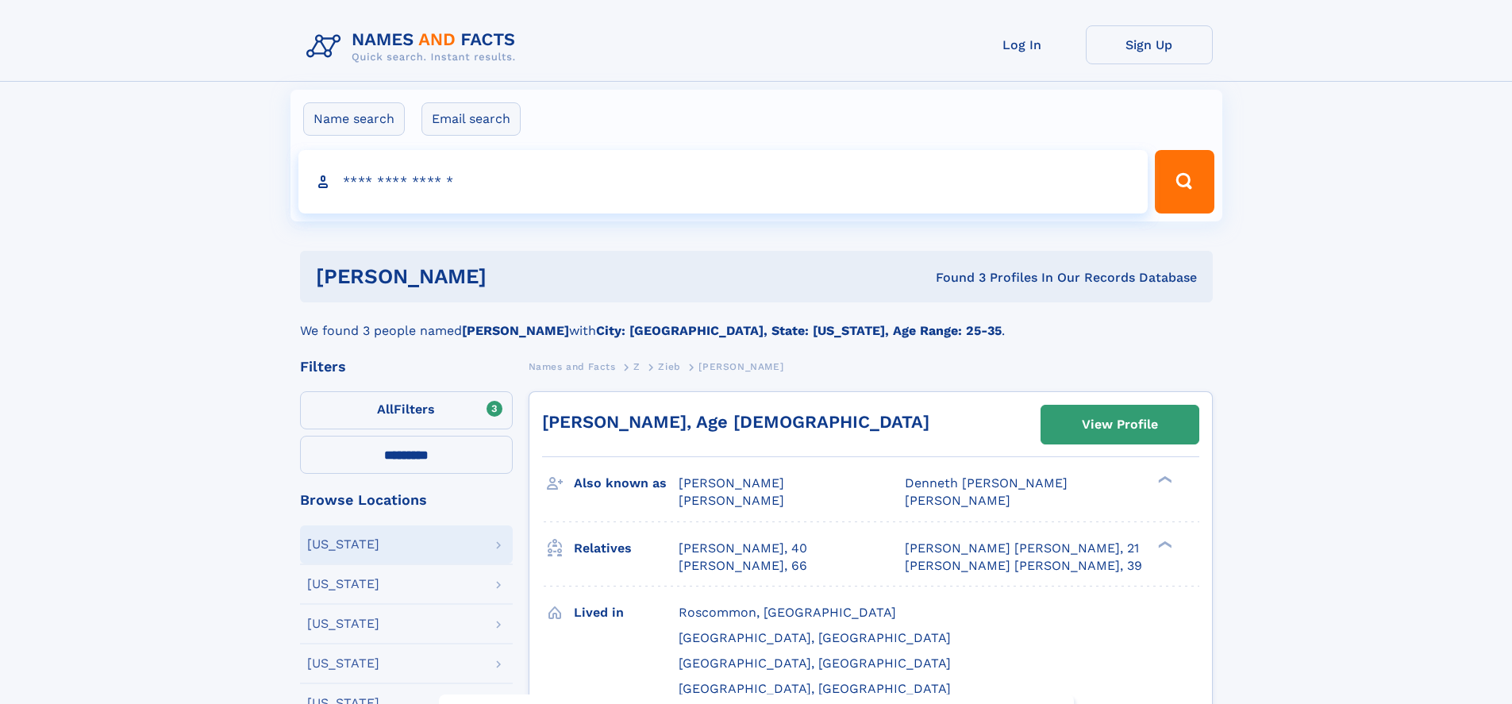 The width and height of the screenshot is (1512, 704). I want to click on span: All, so click(385, 409).